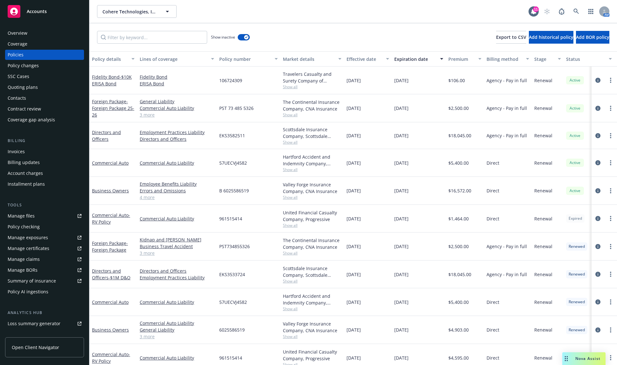 The width and height of the screenshot is (617, 365). What do you see at coordinates (45, 292) in the screenshot?
I see `a: Policy AI ingestions` at bounding box center [45, 292].